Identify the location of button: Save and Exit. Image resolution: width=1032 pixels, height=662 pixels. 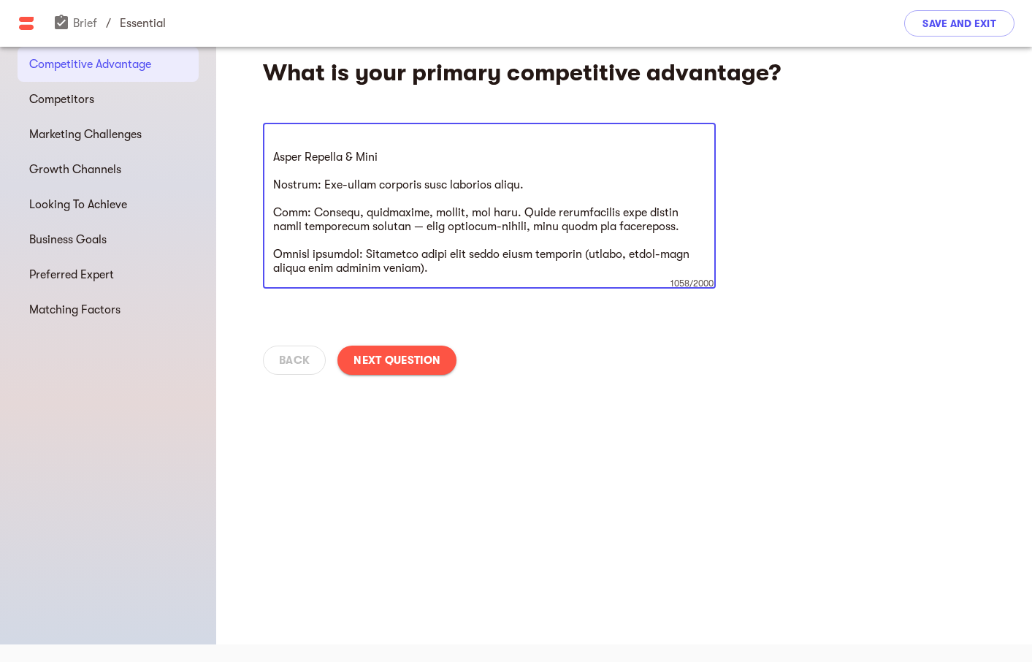
(959, 23).